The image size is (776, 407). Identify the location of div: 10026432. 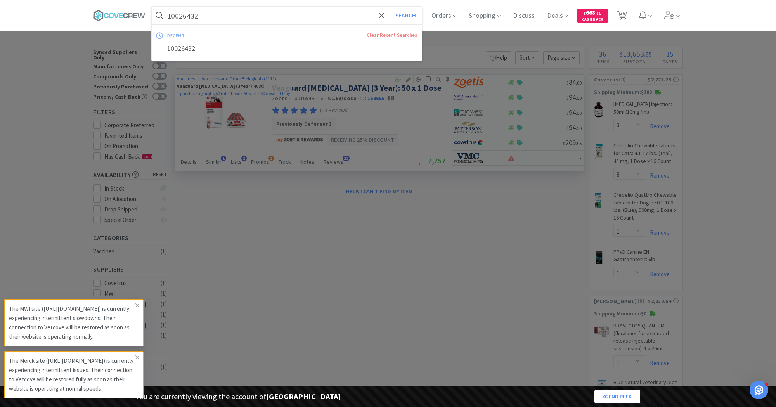
(287, 49).